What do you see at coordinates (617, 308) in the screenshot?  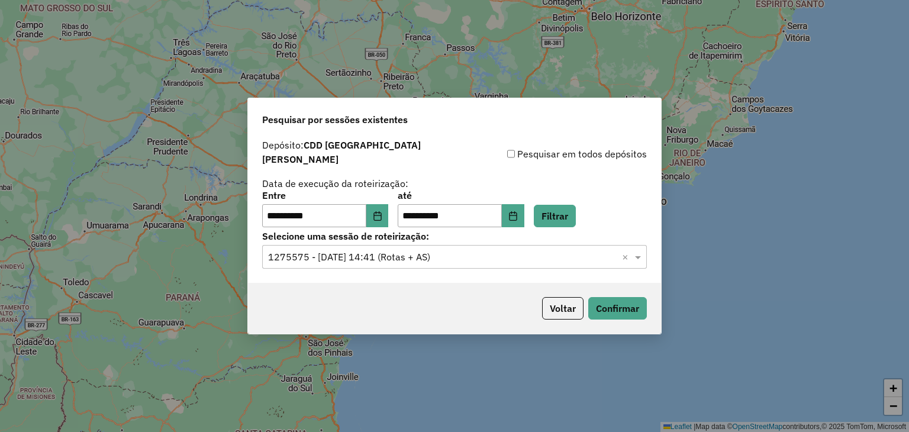 I see `button: Confirmar` at bounding box center [617, 308].